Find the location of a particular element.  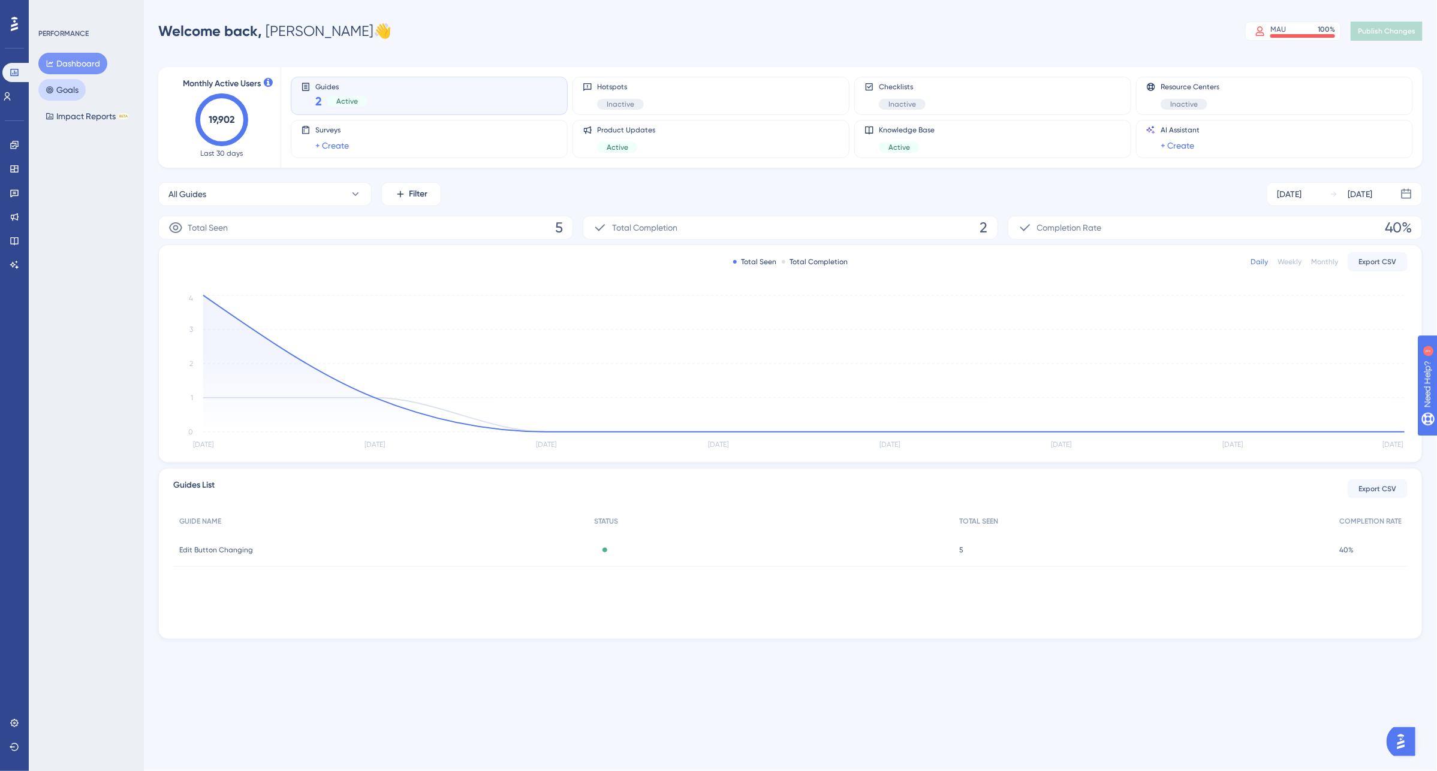

span: Welcome back, is located at coordinates (210, 31).